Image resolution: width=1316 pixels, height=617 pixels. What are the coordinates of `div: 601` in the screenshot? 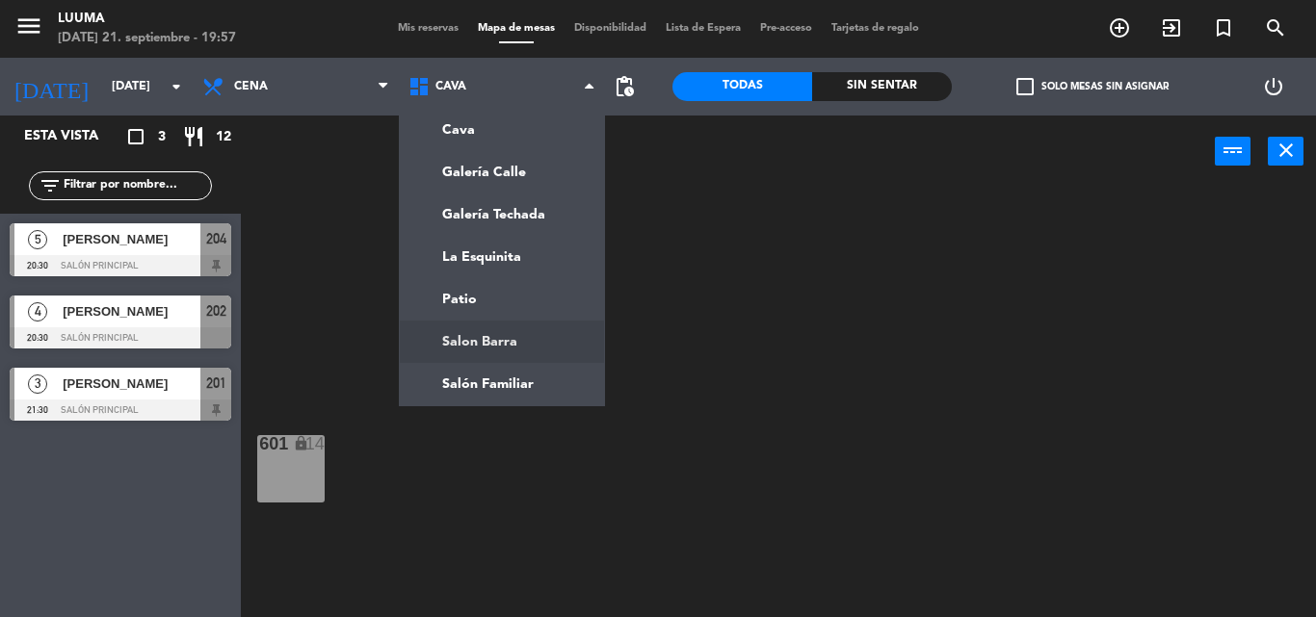 It's located at (259, 444).